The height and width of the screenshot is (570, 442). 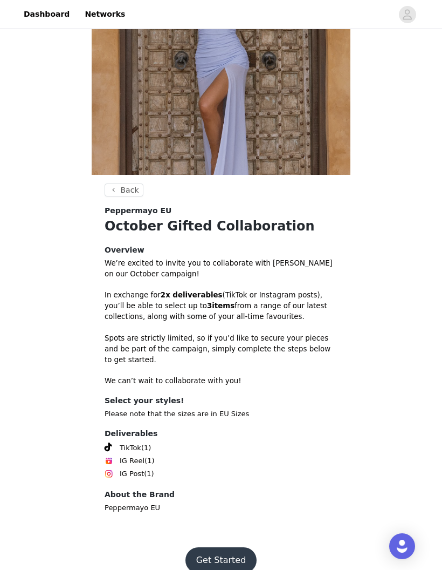 What do you see at coordinates (221, 414) in the screenshot?
I see `p: Please note that the sizes are in EU Sizes` at bounding box center [221, 414].